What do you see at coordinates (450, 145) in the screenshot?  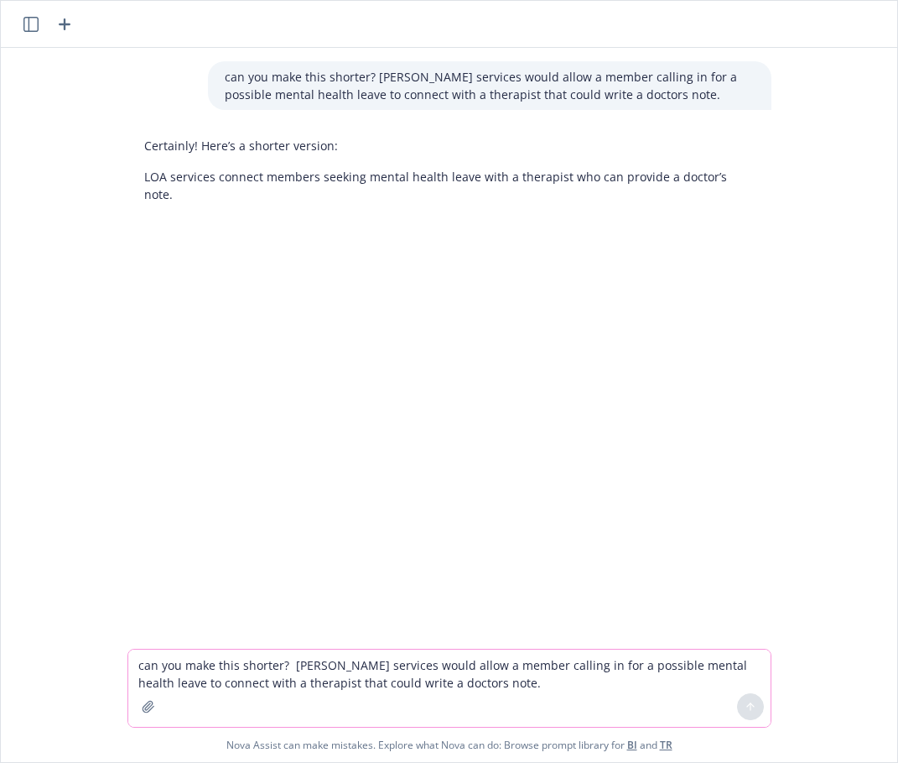 I see `p: Certainly! Here’s a shorter version:` at bounding box center [450, 145].